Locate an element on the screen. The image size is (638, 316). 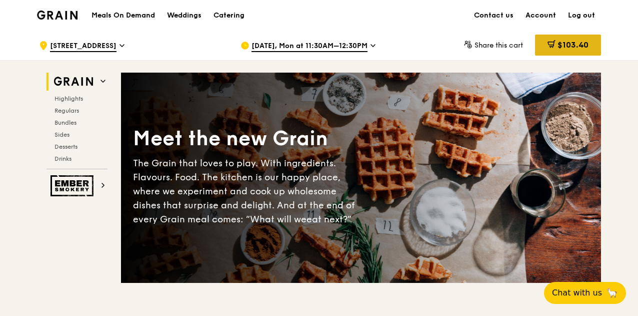
span: Desserts is located at coordinates (66, 147).